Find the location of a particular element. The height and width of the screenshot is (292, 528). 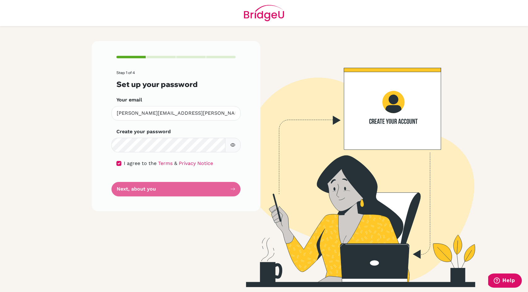

a: Privacy Notice is located at coordinates (196, 163).